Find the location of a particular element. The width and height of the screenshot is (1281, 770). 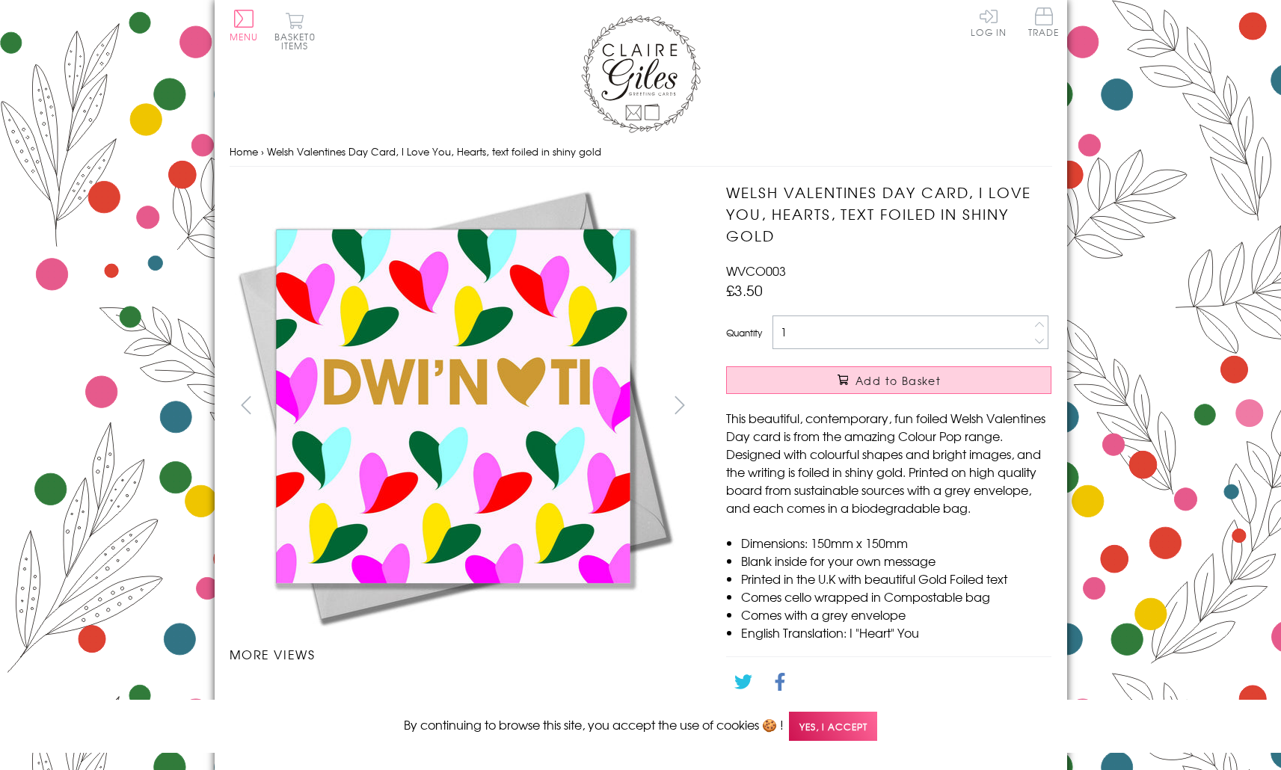

li: Carousel Page 2 is located at coordinates (404, 694).